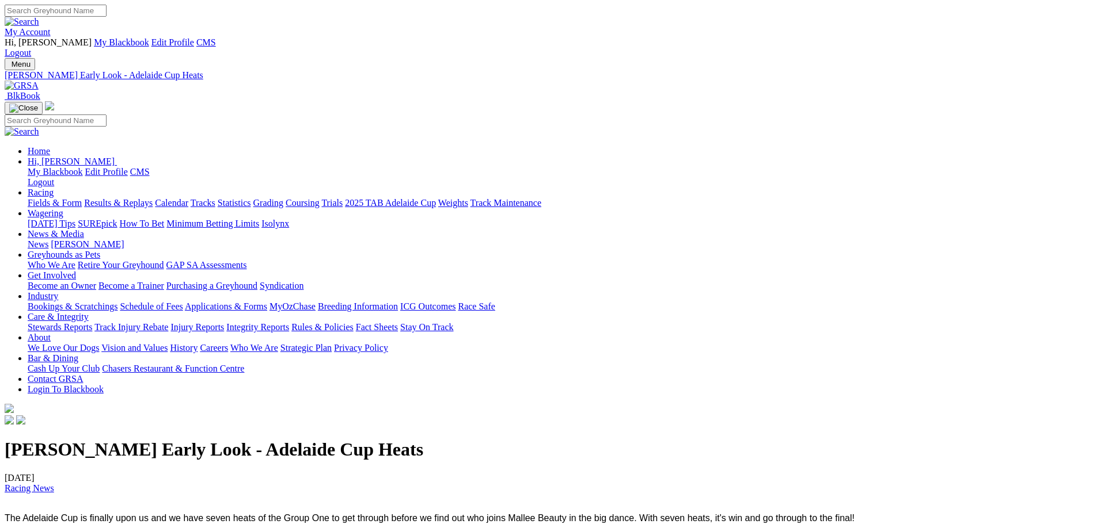 This screenshot has width=1097, height=524. What do you see at coordinates (58, 317) in the screenshot?
I see `a: Care & Integrity` at bounding box center [58, 317].